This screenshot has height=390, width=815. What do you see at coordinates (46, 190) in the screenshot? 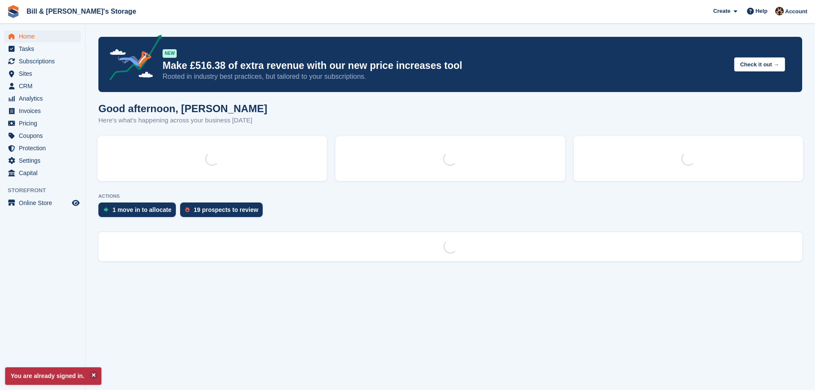
I see `span: Storefront` at bounding box center [46, 190].